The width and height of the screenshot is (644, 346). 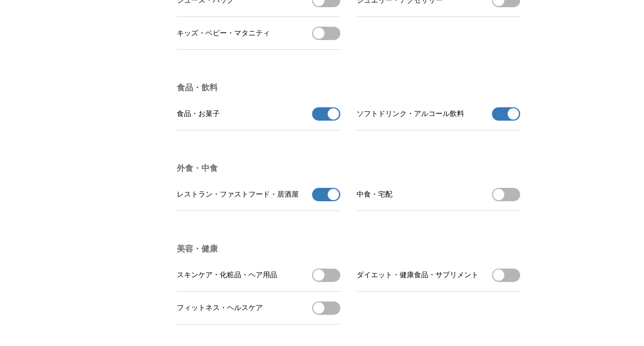 I want to click on h3: 美容・健康, so click(x=349, y=249).